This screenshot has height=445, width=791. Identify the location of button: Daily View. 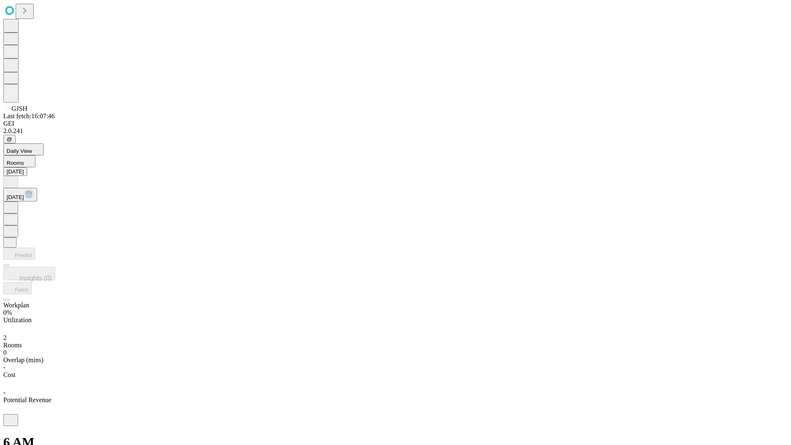
(23, 149).